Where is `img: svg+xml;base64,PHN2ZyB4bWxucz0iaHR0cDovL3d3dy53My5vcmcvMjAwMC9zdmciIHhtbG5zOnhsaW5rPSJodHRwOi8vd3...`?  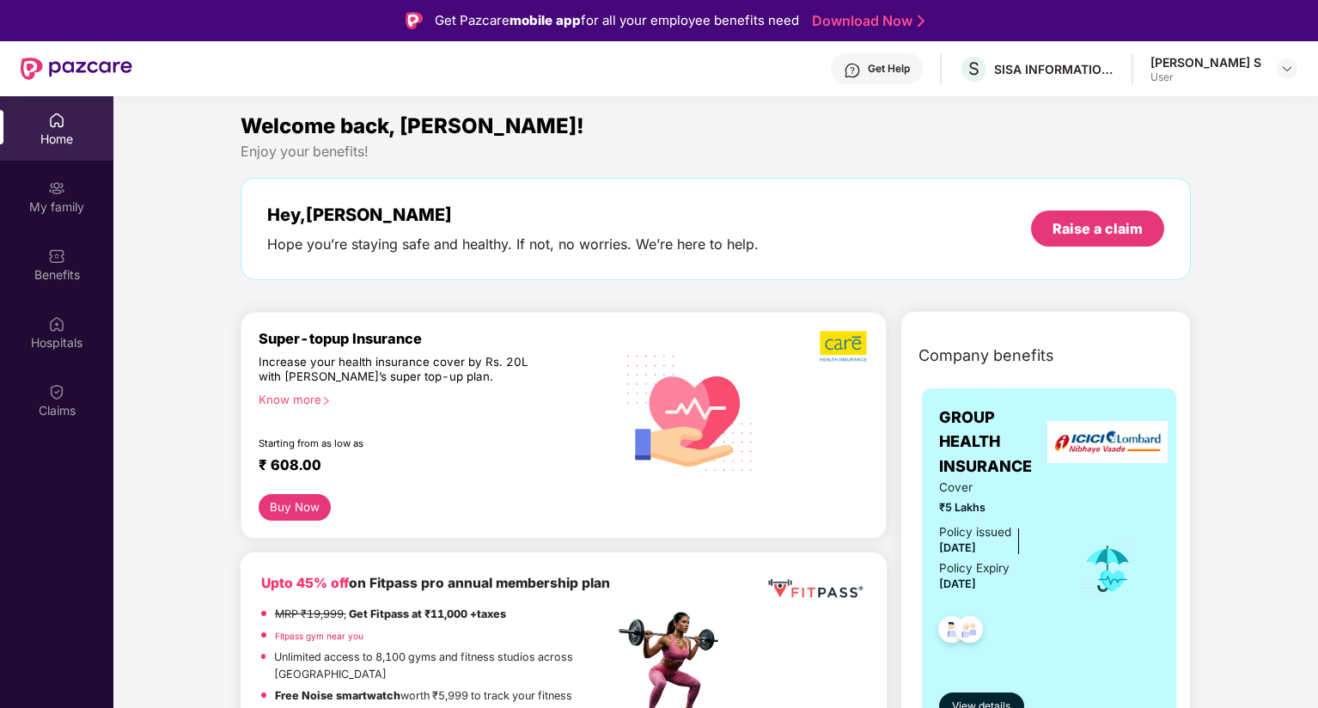 img: svg+xml;base64,PHN2ZyB4bWxucz0iaHR0cDovL3d3dy53My5vcmcvMjAwMC9zdmciIHhtbG5zOnhsaW5rPSJodHRwOi8vd3... is located at coordinates (691, 411).